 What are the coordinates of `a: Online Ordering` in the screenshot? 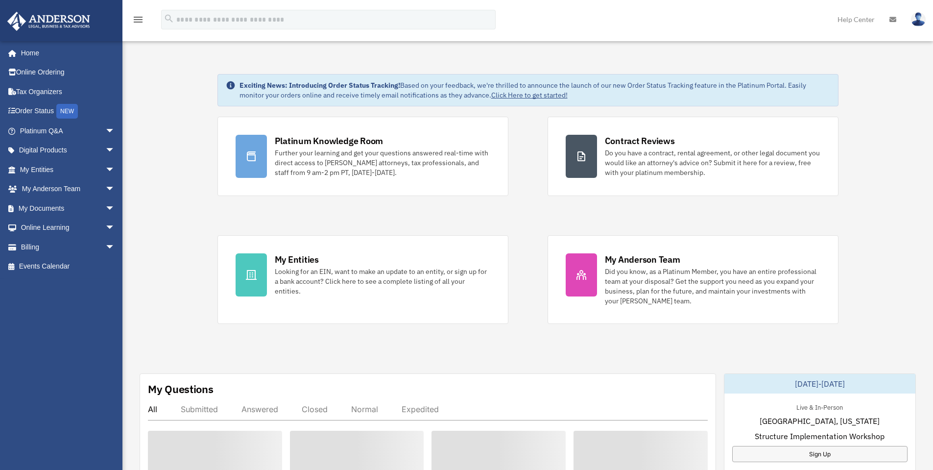 It's located at (68, 72).